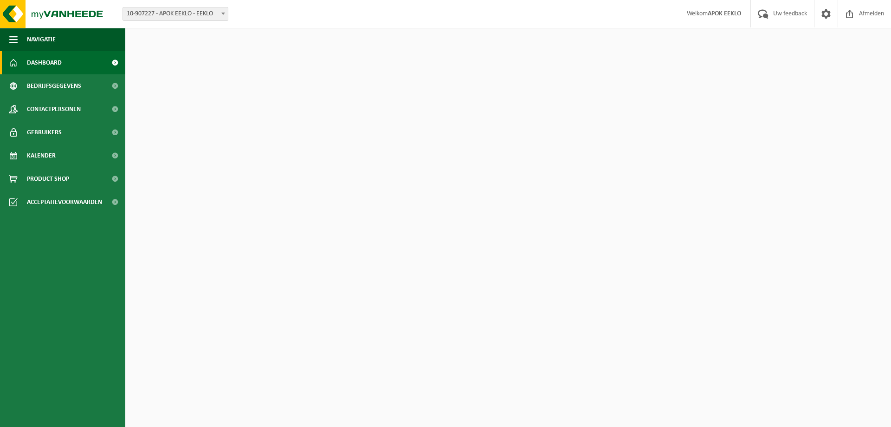 The width and height of the screenshot is (891, 427). Describe the element at coordinates (44, 63) in the screenshot. I see `span: Dashboard` at that location.